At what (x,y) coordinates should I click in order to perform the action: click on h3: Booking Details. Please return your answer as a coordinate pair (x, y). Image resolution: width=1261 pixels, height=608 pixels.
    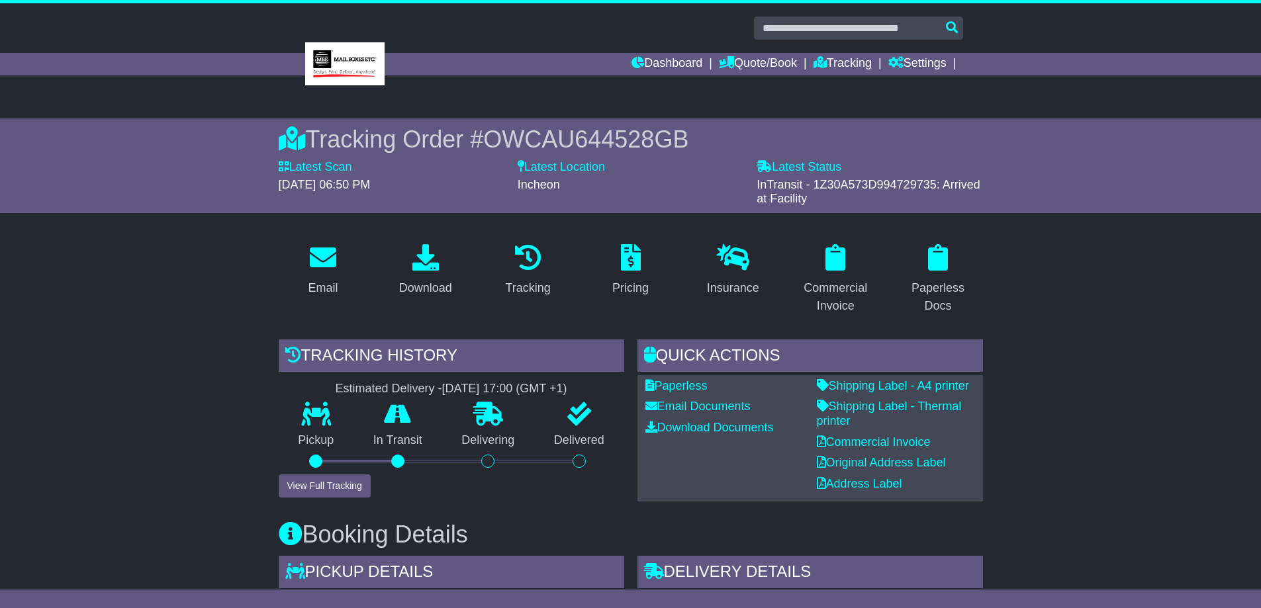
    Looking at the image, I should click on (631, 535).